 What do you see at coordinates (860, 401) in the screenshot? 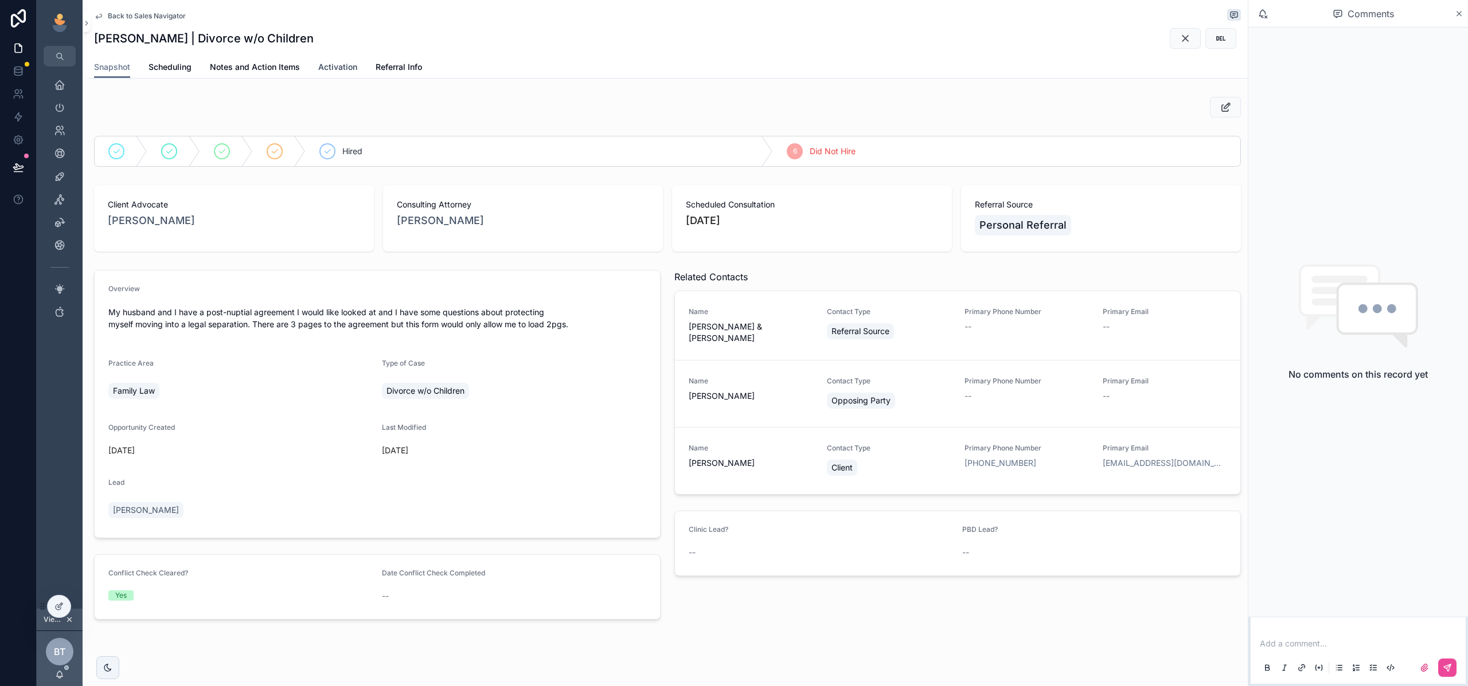
I see `span: Opposing Party` at bounding box center [860, 401].